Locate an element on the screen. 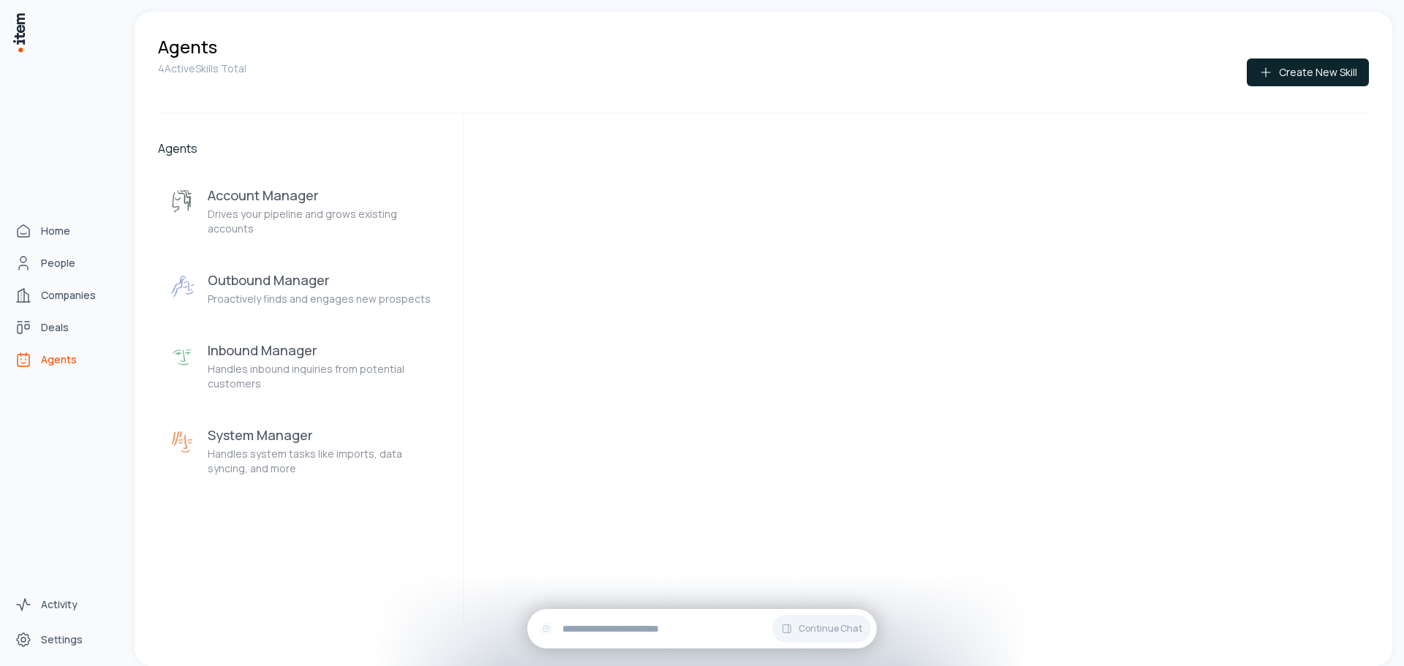  a: People is located at coordinates (64, 263).